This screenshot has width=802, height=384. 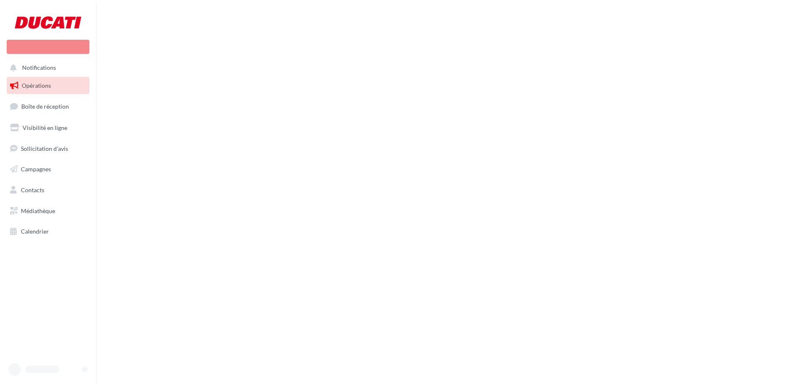 What do you see at coordinates (48, 169) in the screenshot?
I see `a: Campagnes` at bounding box center [48, 169].